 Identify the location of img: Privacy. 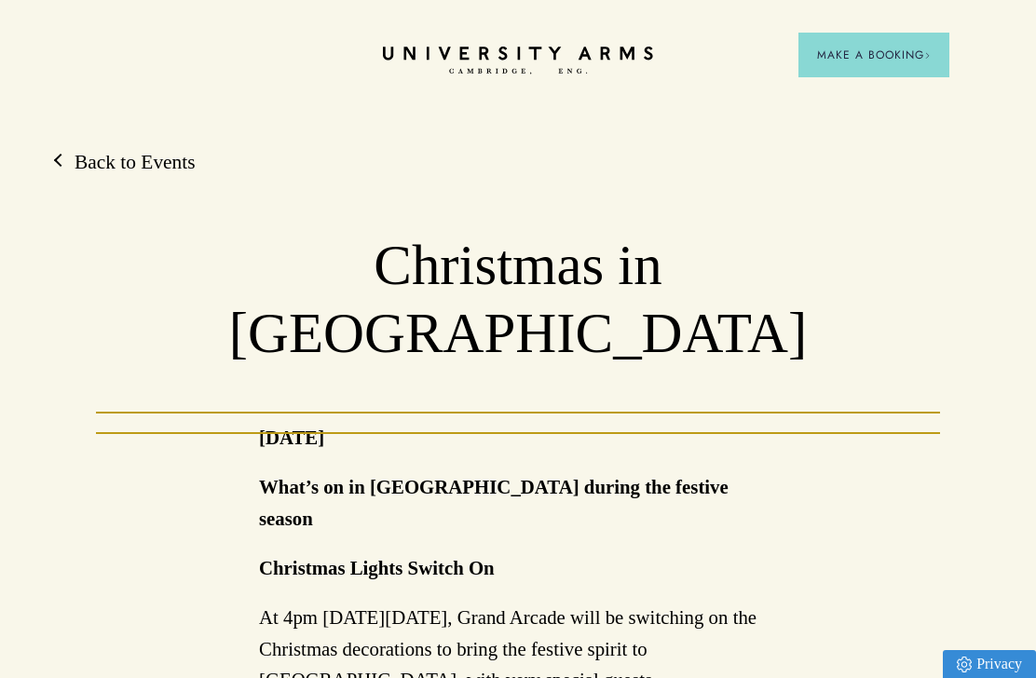
(964, 664).